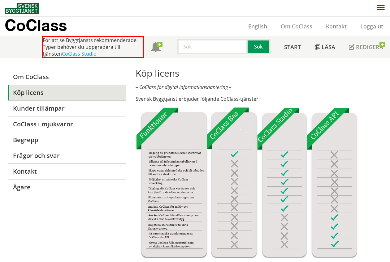 Image resolution: width=390 pixels, height=262 pixels. Describe the element at coordinates (42, 26) in the screenshot. I see `a: CoClass` at that location.